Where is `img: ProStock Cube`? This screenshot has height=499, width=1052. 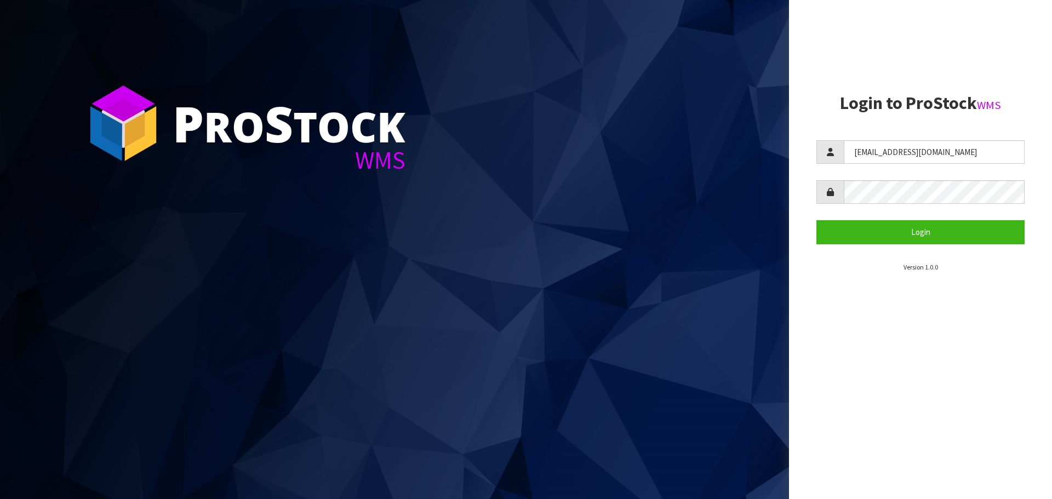 img: ProStock Cube is located at coordinates (123, 123).